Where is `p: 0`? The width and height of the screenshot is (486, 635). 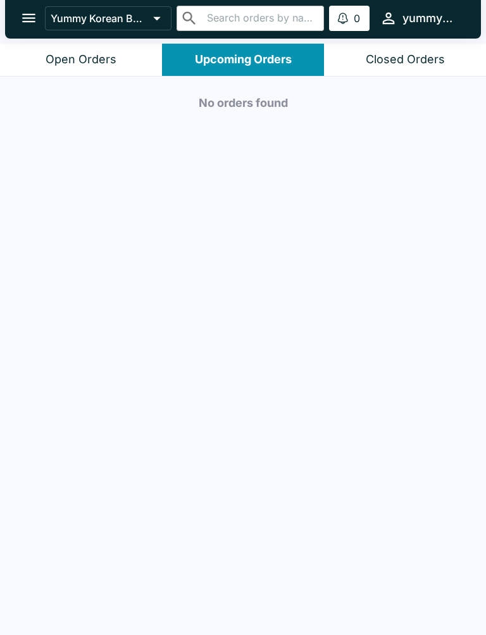 p: 0 is located at coordinates (357, 18).